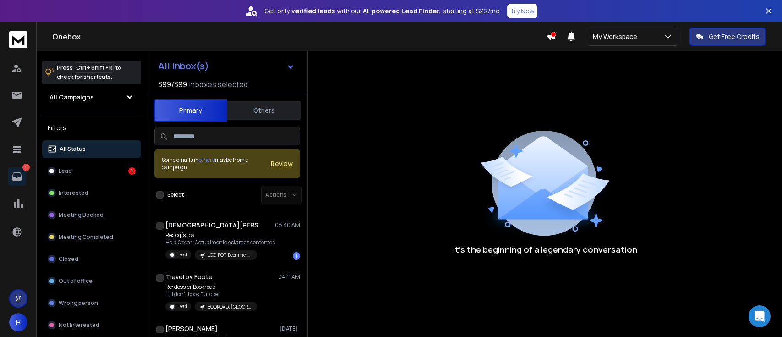 This screenshot has width=782, height=337. What do you see at coordinates (289, 277) in the screenshot?
I see `p: 04:11 AM` at bounding box center [289, 277].